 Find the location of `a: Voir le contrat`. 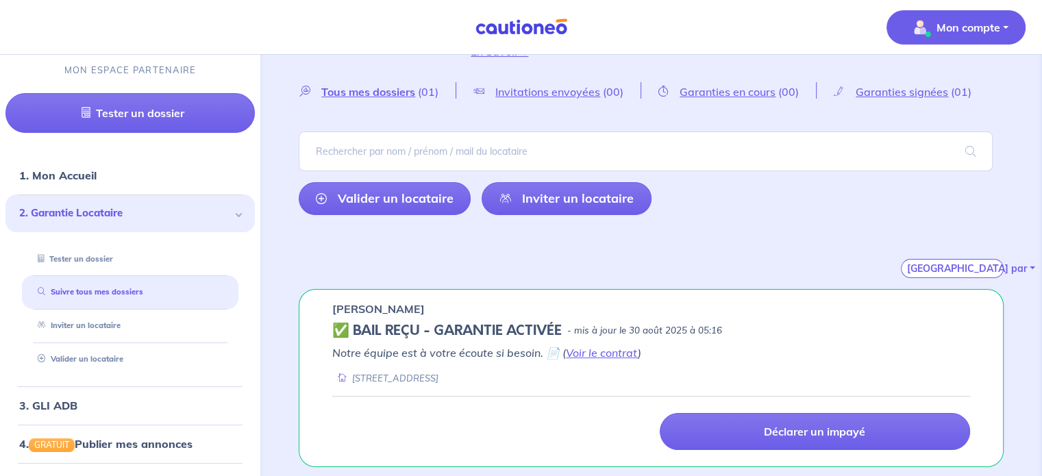

a: Voir le contrat is located at coordinates (601, 353).